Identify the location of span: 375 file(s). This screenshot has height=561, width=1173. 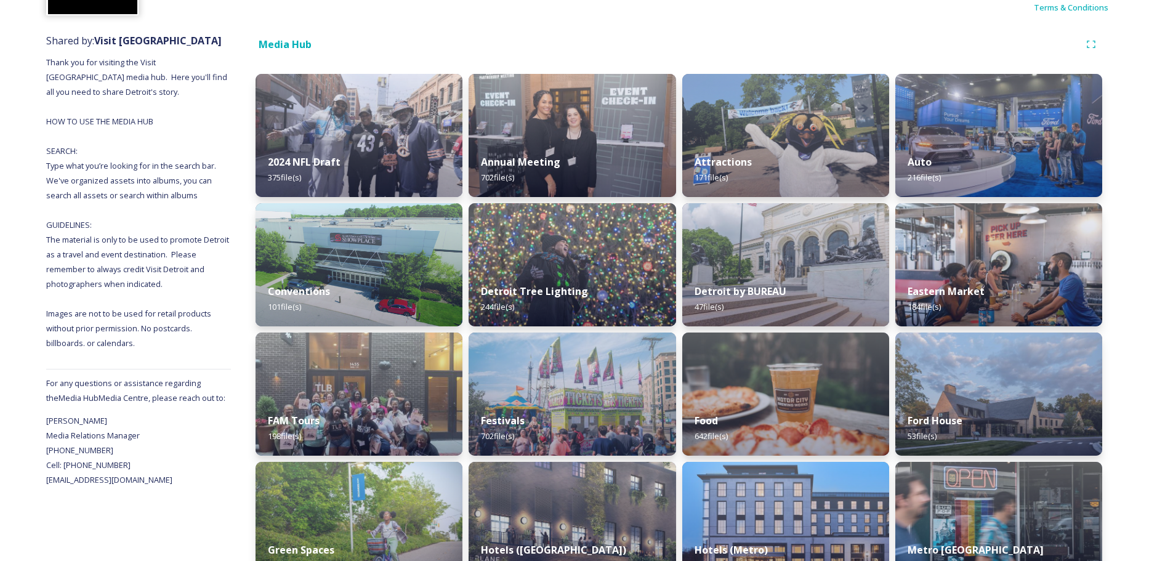
(285, 177).